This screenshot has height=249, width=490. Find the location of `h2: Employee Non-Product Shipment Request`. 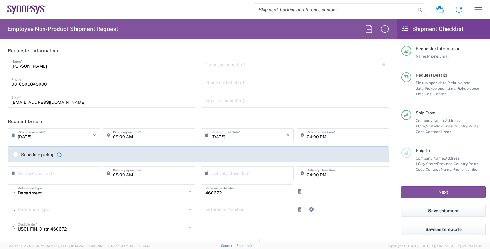

h2: Employee Non-Product Shipment Request is located at coordinates (63, 29).